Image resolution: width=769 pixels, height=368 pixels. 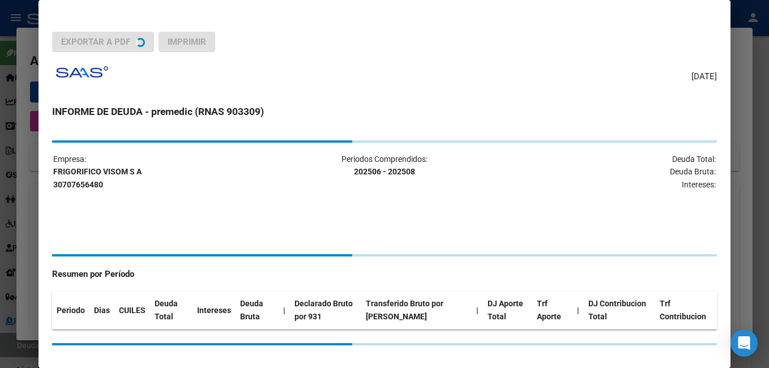 I want to click on button: Exportar a PDF, so click(x=103, y=42).